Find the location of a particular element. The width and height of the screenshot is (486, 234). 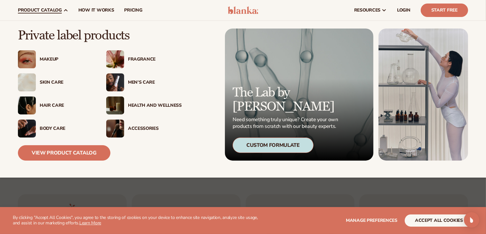

img: Candles and incense on table. is located at coordinates (115, 105).